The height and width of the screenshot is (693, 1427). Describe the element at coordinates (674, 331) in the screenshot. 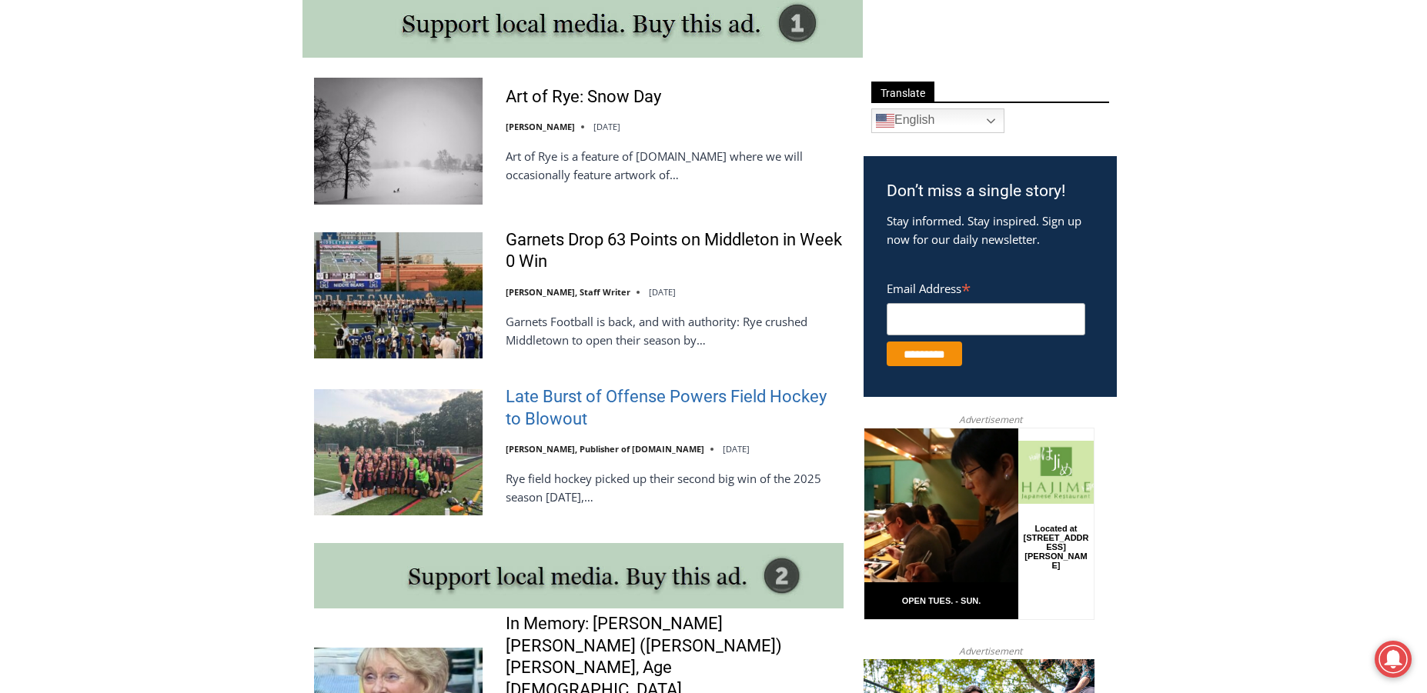

I see `p: Garnets Football is back, and with authority: Rye crushed Middletown to open their season by…` at that location.